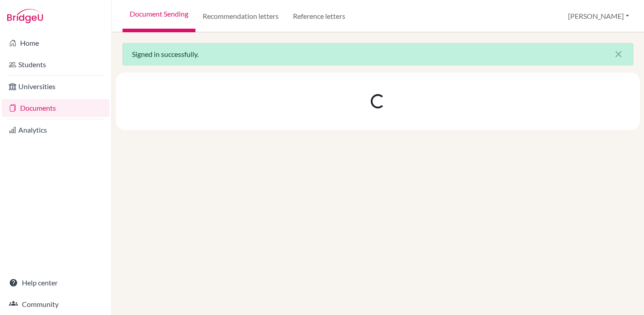  Describe the element at coordinates (55, 43) in the screenshot. I see `a: Home` at that location.